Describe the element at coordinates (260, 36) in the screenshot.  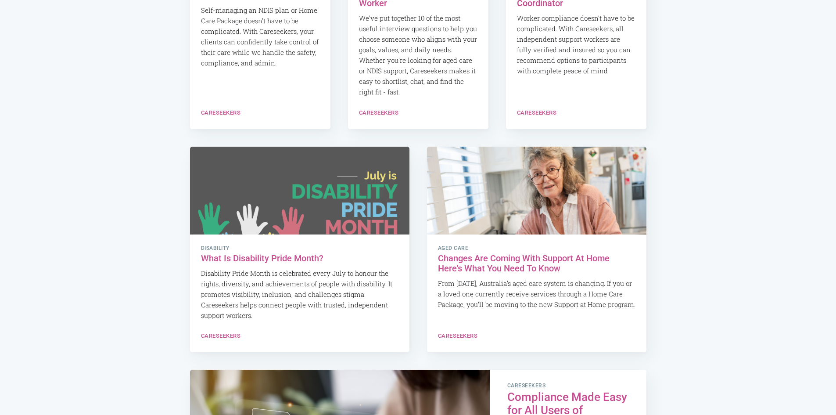
I see `p: Self-managing an NDIS plan or Home Care Package doesn’t have to be complicated. With Careseekers,...` at that location.